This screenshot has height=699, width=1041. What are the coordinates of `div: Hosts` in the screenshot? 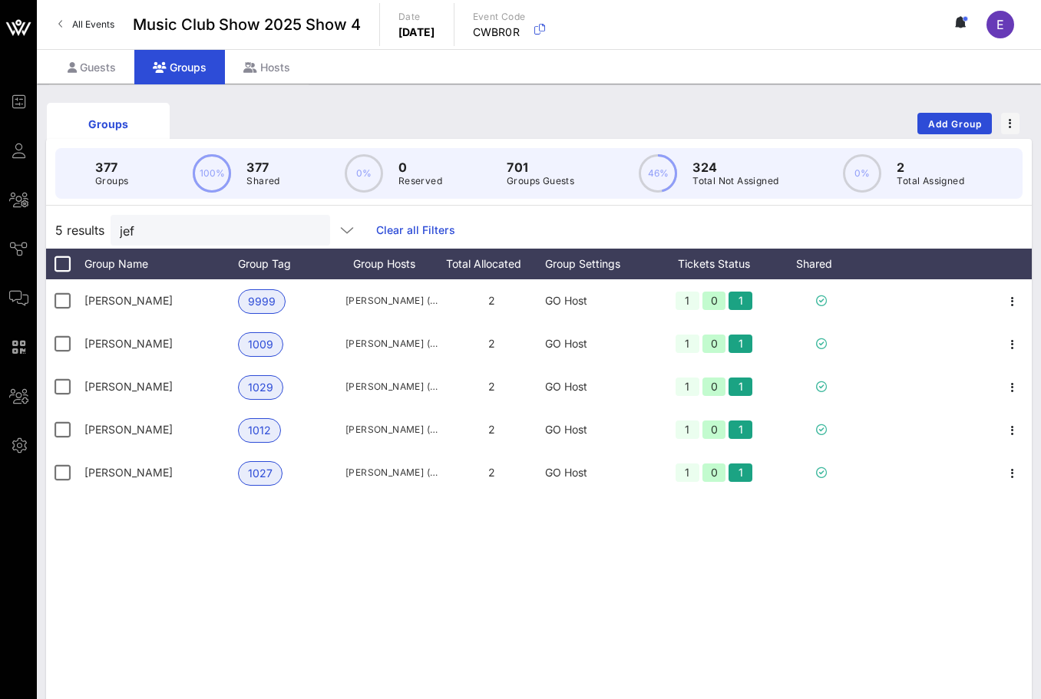 It's located at (266, 67).